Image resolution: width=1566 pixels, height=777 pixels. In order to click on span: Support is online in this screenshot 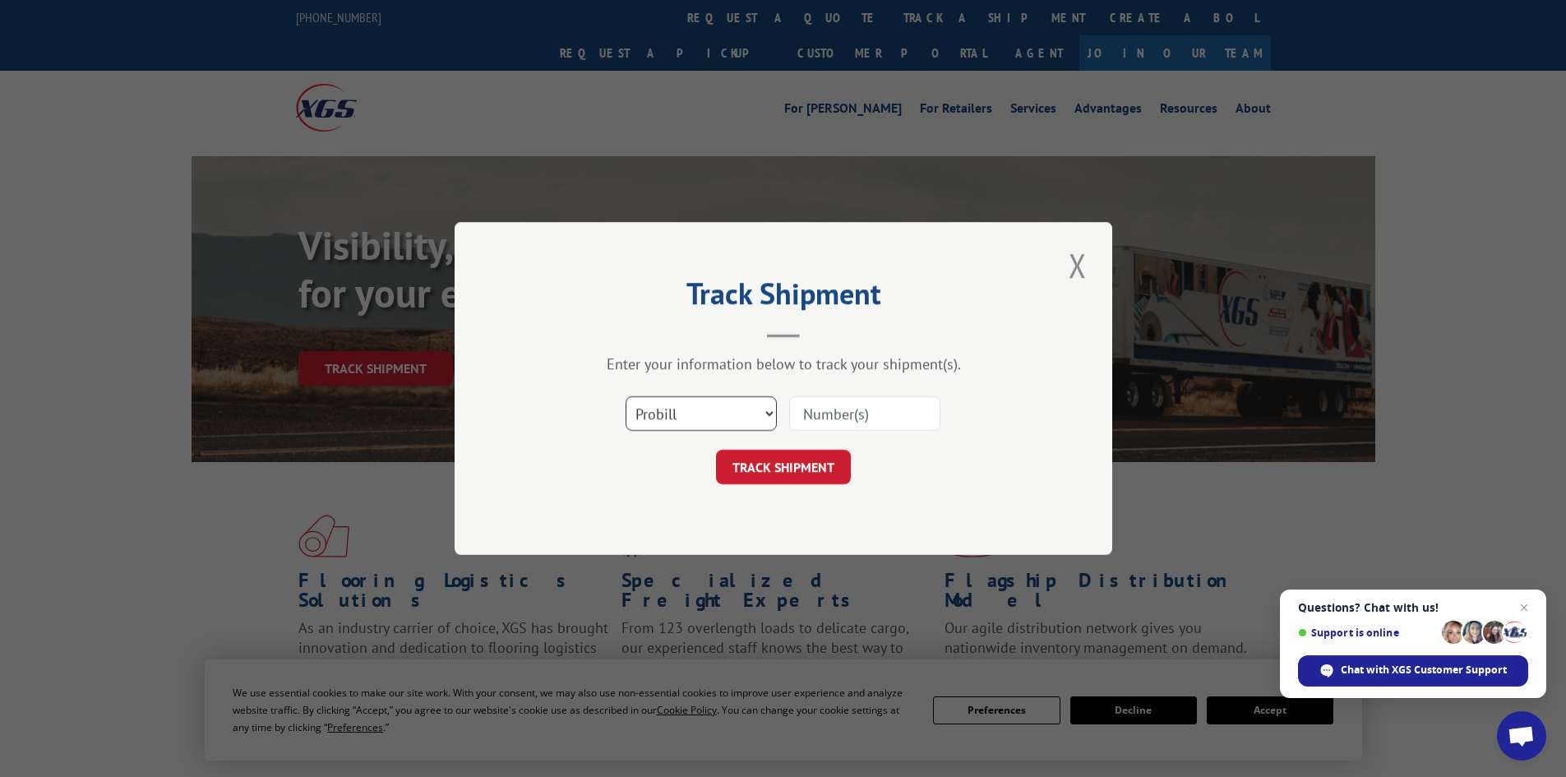, I will do `click(1367, 632)`.